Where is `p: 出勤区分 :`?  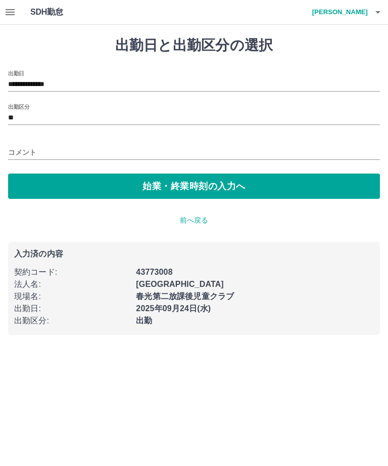 p: 出勤区分 : is located at coordinates (72, 321).